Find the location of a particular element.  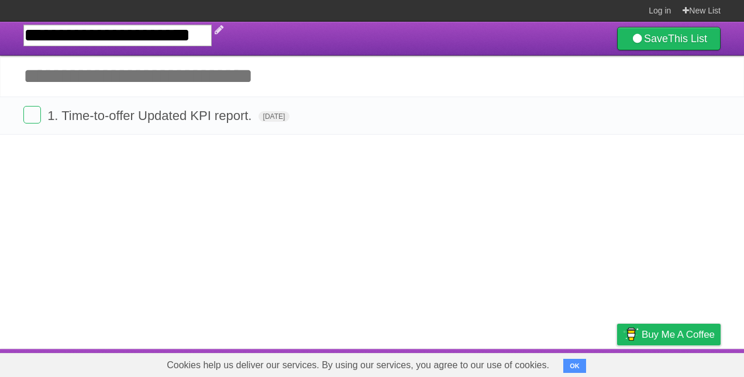

a: Suggest a feature is located at coordinates (684, 363).